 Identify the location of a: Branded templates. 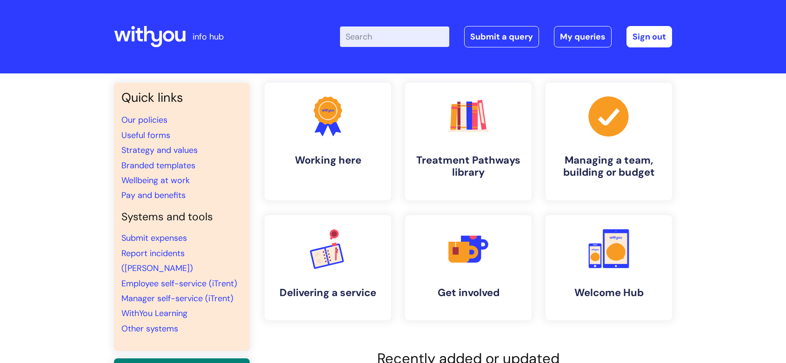
(158, 166).